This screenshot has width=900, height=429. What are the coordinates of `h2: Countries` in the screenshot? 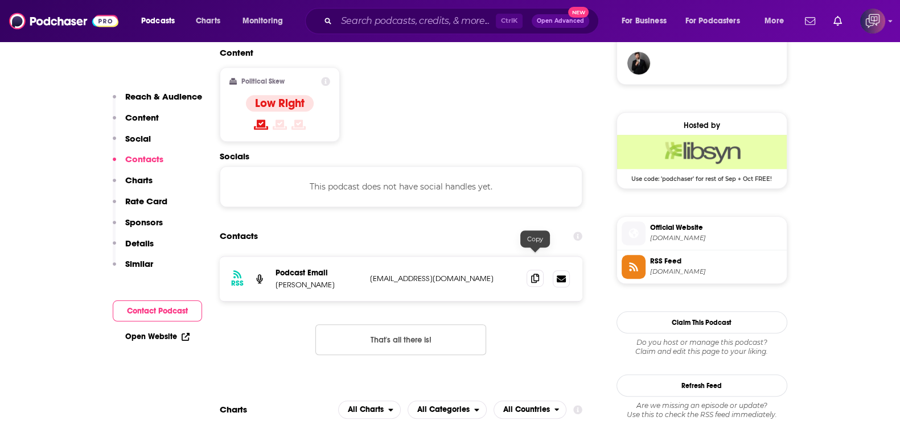 It's located at (530, 410).